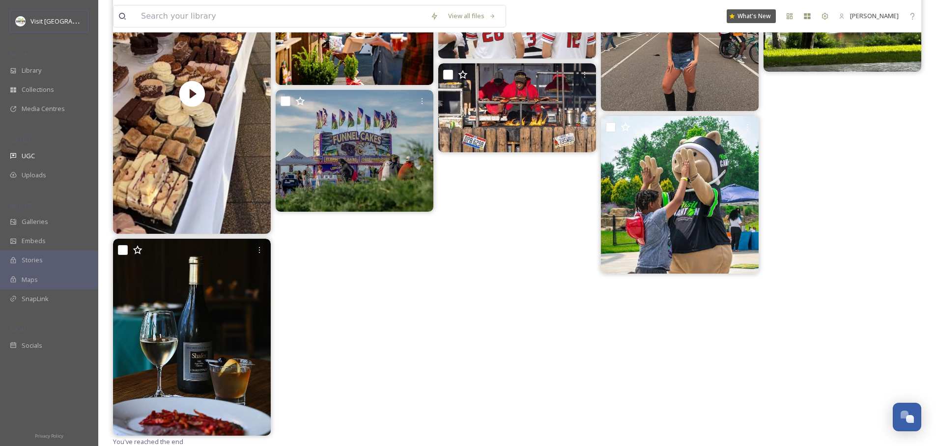  Describe the element at coordinates (680, 195) in the screenshot. I see `img: 504215517_18391876114141605_6678276958339845993_n.jpg` at that location.